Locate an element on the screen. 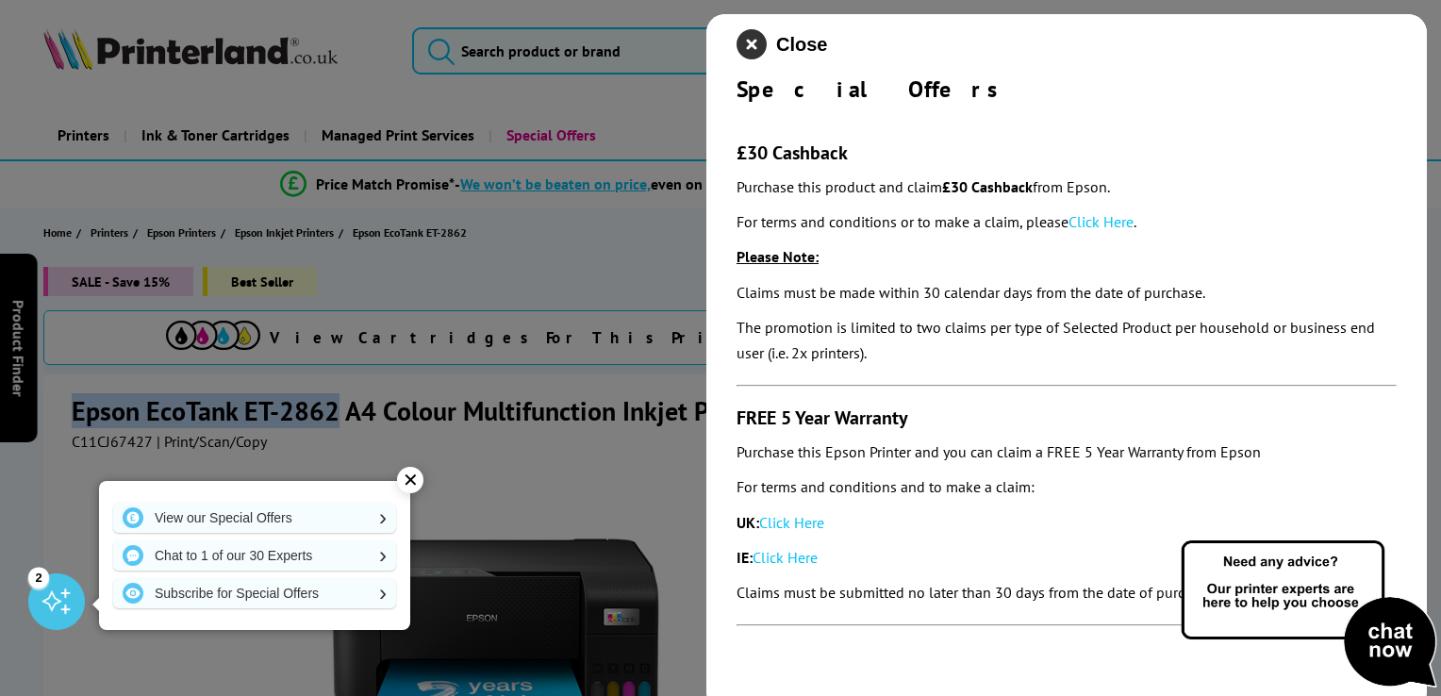  span: Close is located at coordinates (802, 44).